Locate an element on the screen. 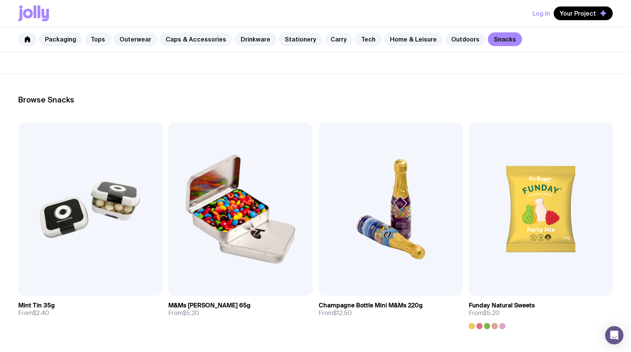 The width and height of the screenshot is (631, 352). a: Funday Natural SweetsFrom$5.20 is located at coordinates (541, 312).